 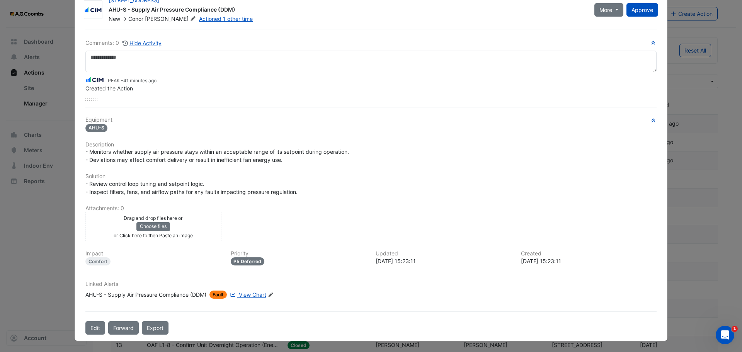 What do you see at coordinates (371, 176) in the screenshot?
I see `h6: Solution` at bounding box center [371, 176].